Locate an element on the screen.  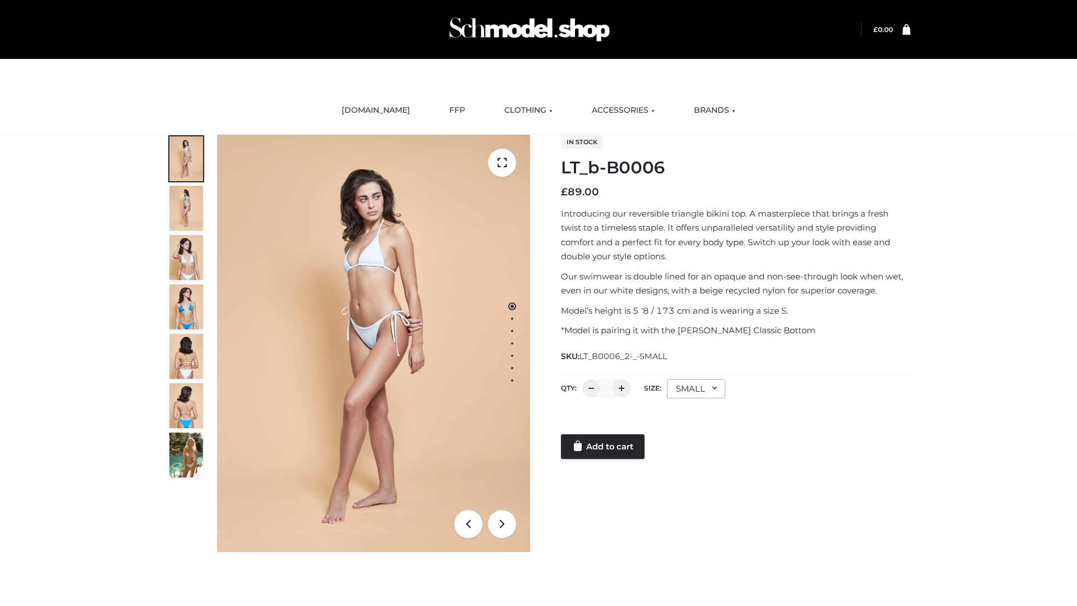
img: ArielClassicBikiniTop_CloudNine_AzureSky_OW114ECO_3-scaled.jpg is located at coordinates (186, 257).